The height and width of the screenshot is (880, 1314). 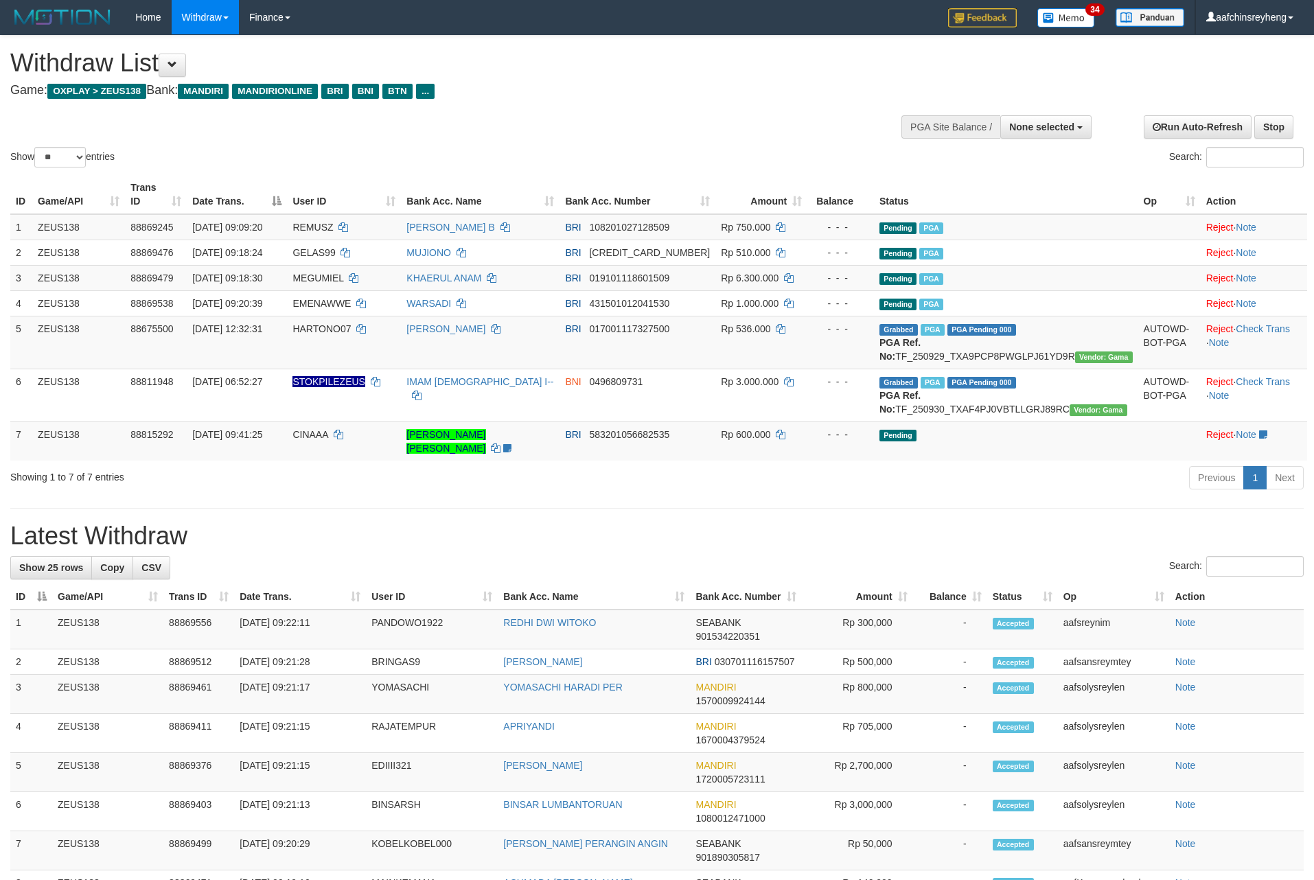 I want to click on td: AUTOWD-BOT-PGA, so click(x=1170, y=342).